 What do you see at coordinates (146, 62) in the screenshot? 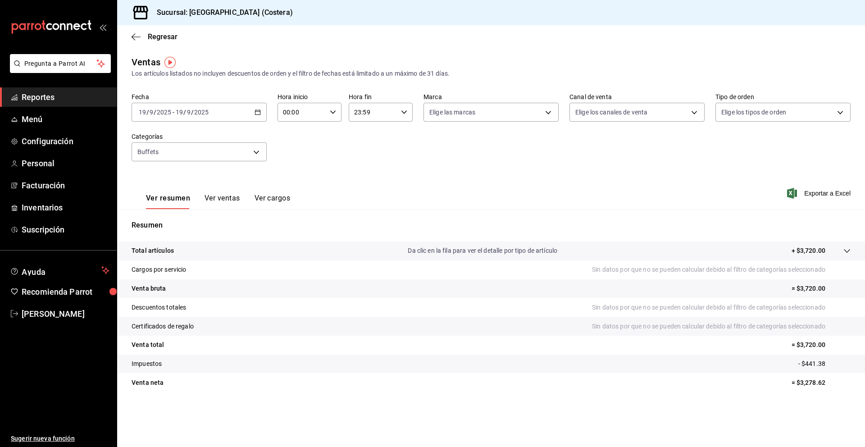
I see `div: Ventas` at bounding box center [146, 62].